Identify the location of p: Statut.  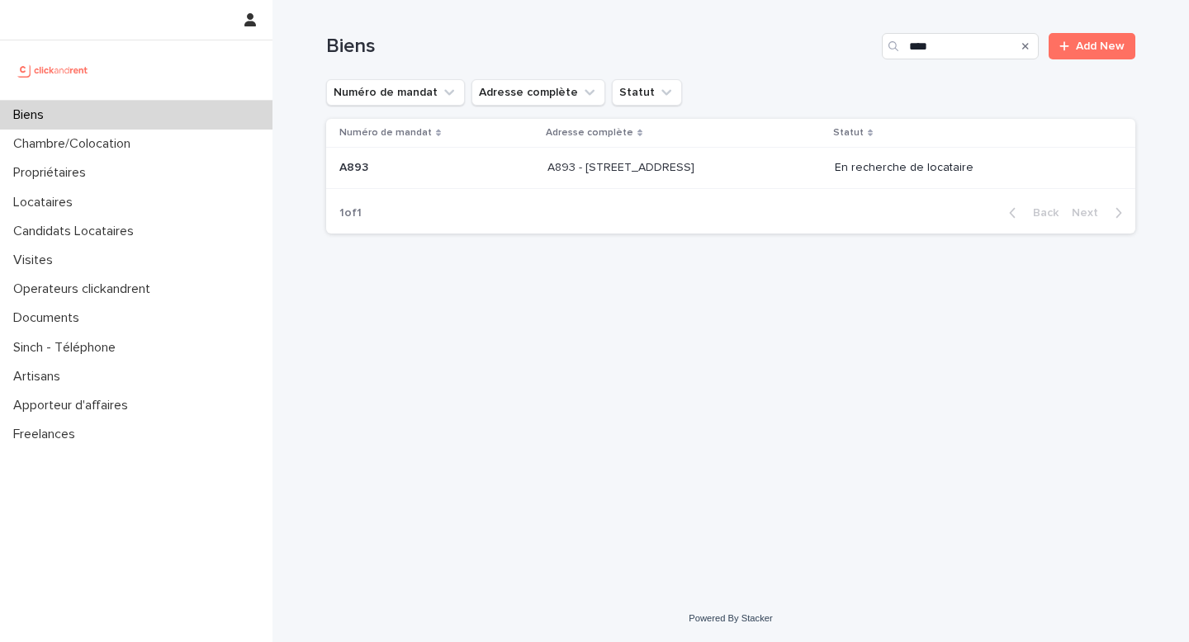
(848, 133).